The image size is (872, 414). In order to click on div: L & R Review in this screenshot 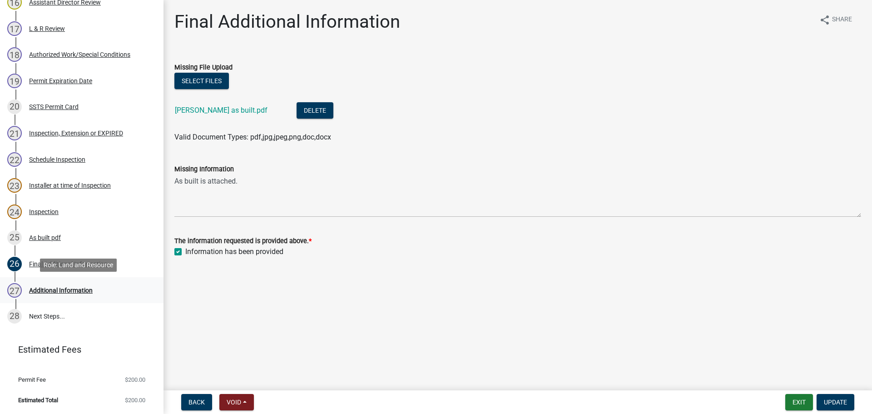, I will do `click(47, 29)`.